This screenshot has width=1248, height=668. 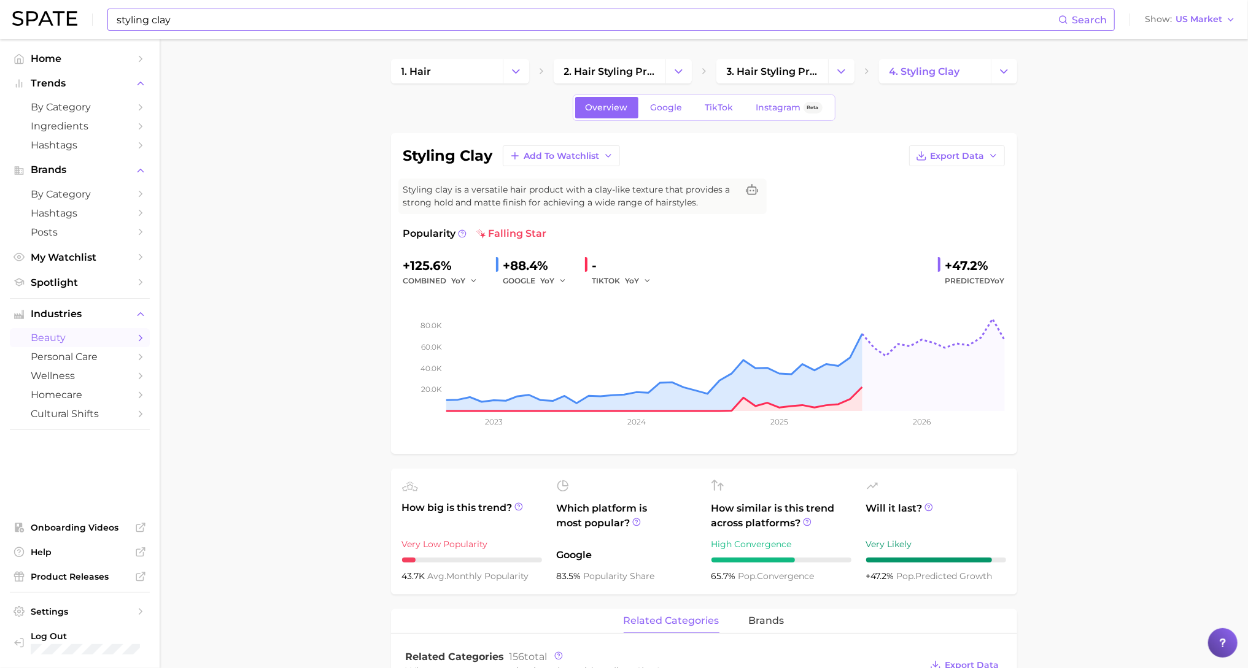 I want to click on span: US Market, so click(x=1198, y=19).